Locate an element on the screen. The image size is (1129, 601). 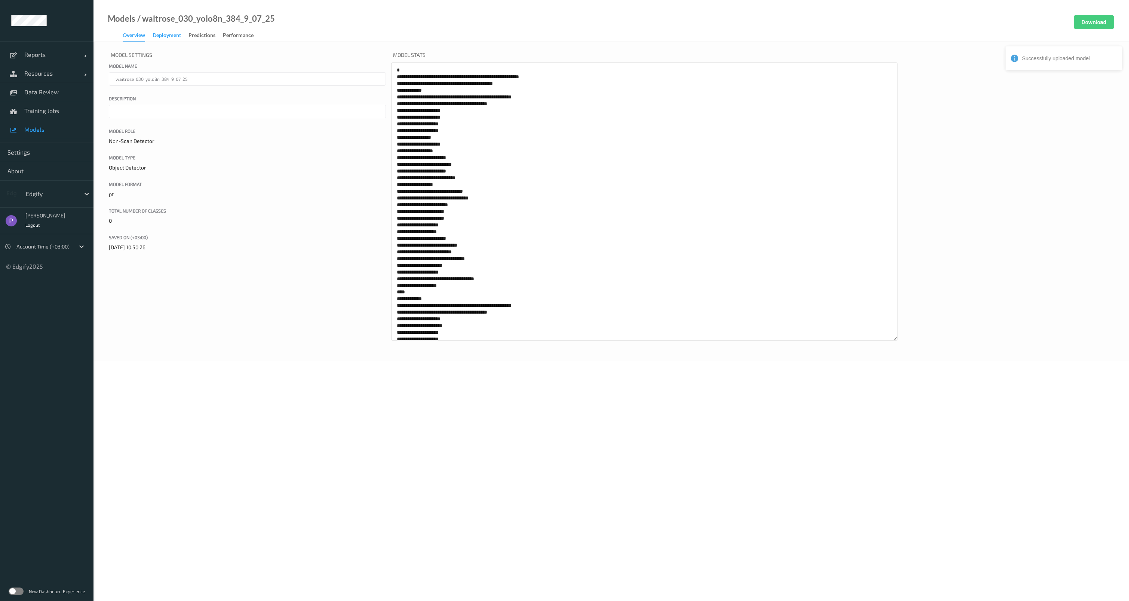
a: Deployment is located at coordinates (171, 36).